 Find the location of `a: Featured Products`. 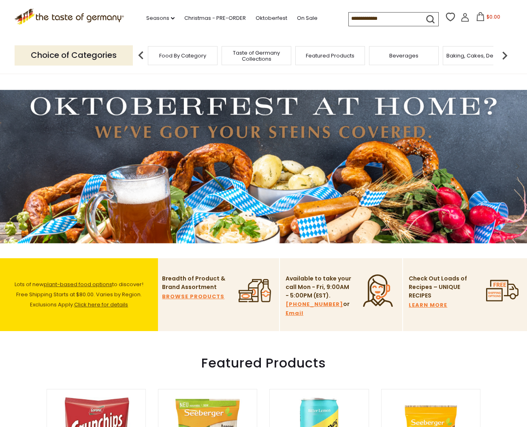

a: Featured Products is located at coordinates (330, 55).